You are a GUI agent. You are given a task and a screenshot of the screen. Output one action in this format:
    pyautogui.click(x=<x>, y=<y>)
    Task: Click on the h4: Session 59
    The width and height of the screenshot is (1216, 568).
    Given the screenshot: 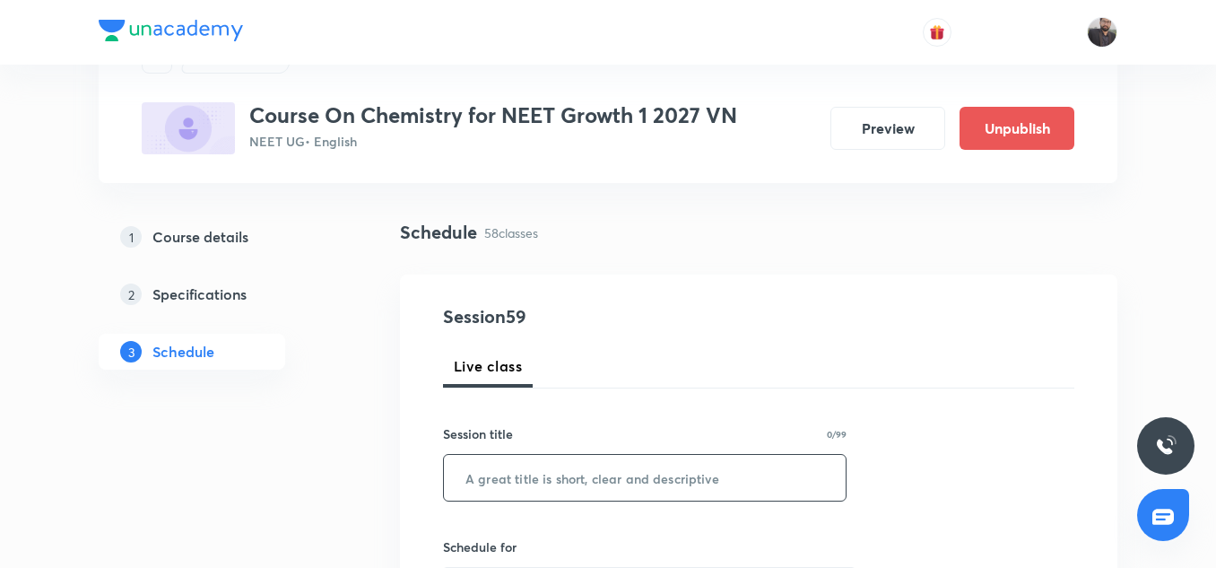 What is the action you would take?
    pyautogui.click(x=606, y=317)
    